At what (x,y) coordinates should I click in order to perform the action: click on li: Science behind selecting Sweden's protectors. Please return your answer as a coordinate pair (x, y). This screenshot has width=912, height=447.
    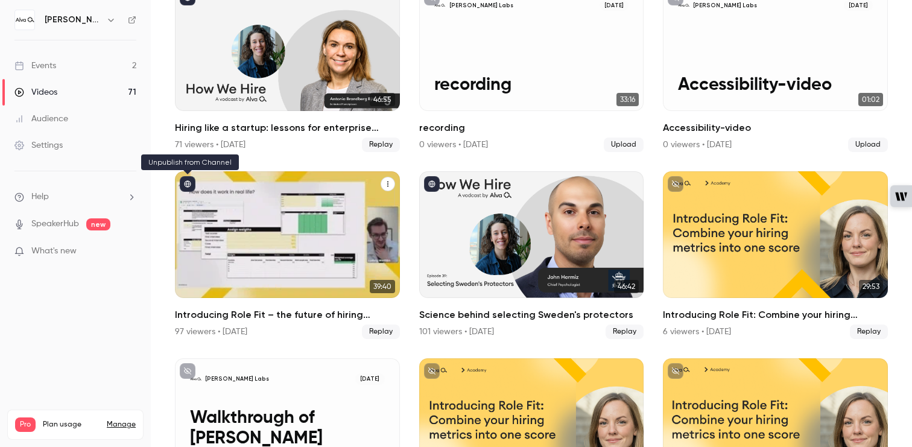
    Looking at the image, I should click on (532, 255).